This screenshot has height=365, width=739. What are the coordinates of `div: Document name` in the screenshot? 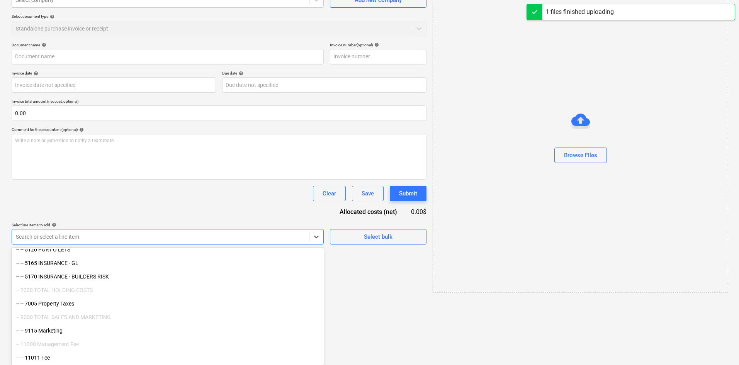 It's located at (168, 45).